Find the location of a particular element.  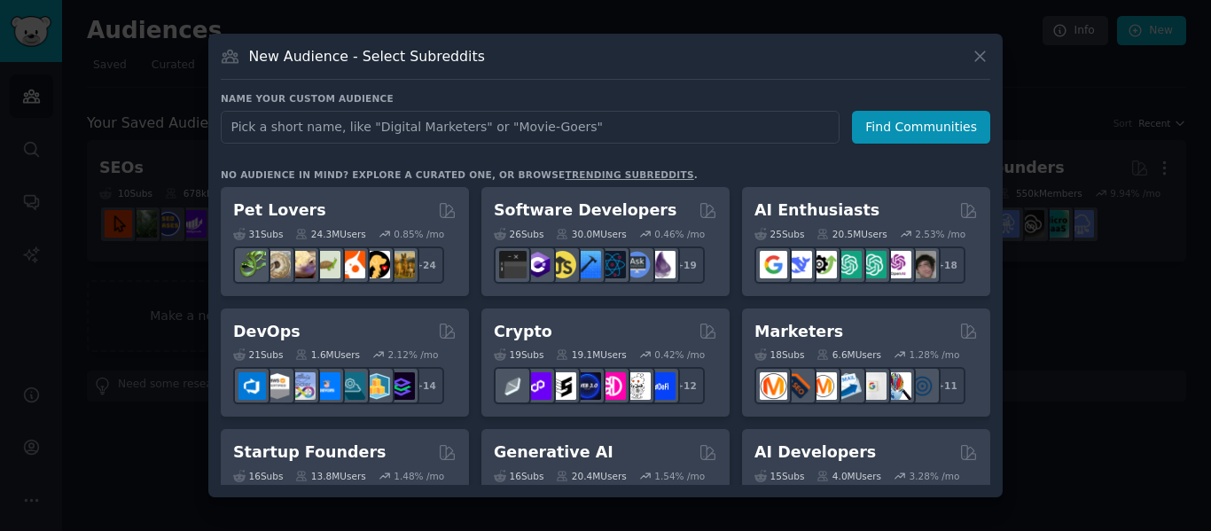

img: bigseo is located at coordinates (798, 386).